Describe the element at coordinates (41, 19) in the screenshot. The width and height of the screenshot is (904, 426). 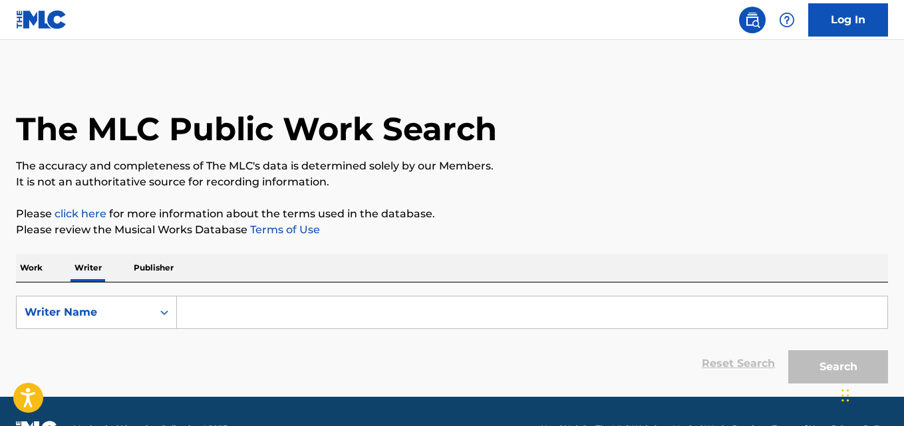
I see `img: MLC Logo` at that location.